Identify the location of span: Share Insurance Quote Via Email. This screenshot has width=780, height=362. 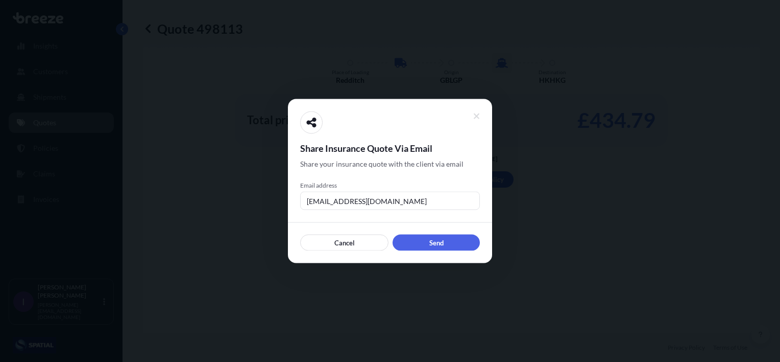
(390, 148).